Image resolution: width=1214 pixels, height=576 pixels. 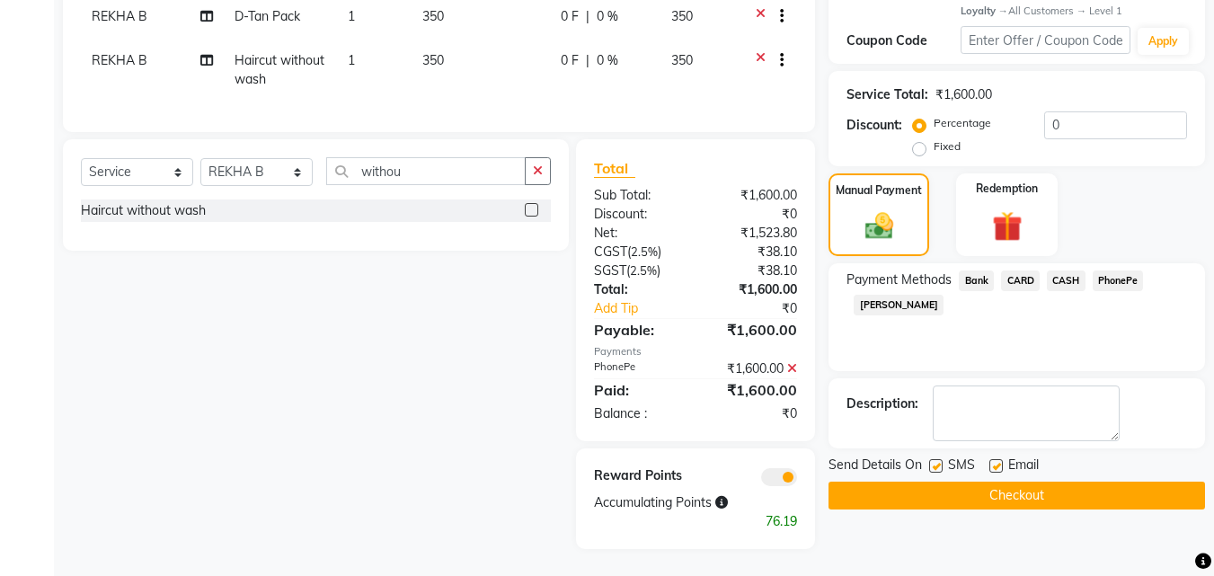 I want to click on div: Sub Total:, so click(x=638, y=195).